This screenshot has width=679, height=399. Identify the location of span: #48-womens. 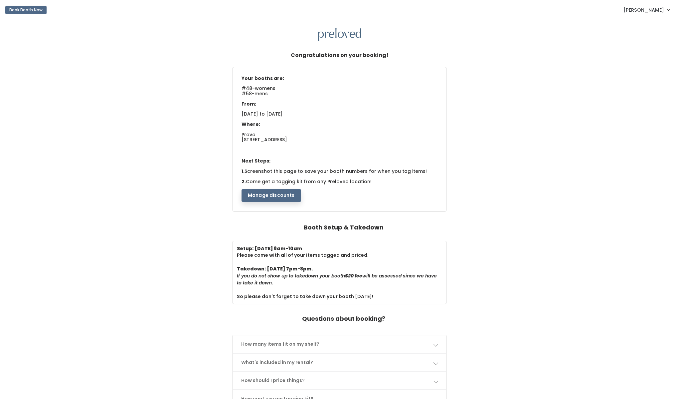
(259, 90).